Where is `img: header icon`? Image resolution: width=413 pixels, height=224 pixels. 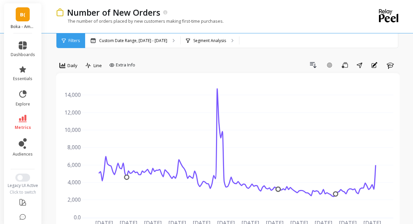 img: header icon is located at coordinates (60, 12).